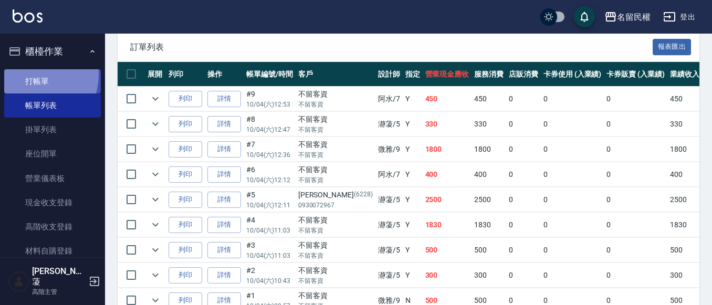 Image resolution: width=712 pixels, height=305 pixels. I want to click on p: 10/04 (六) 12:53, so click(269, 104).